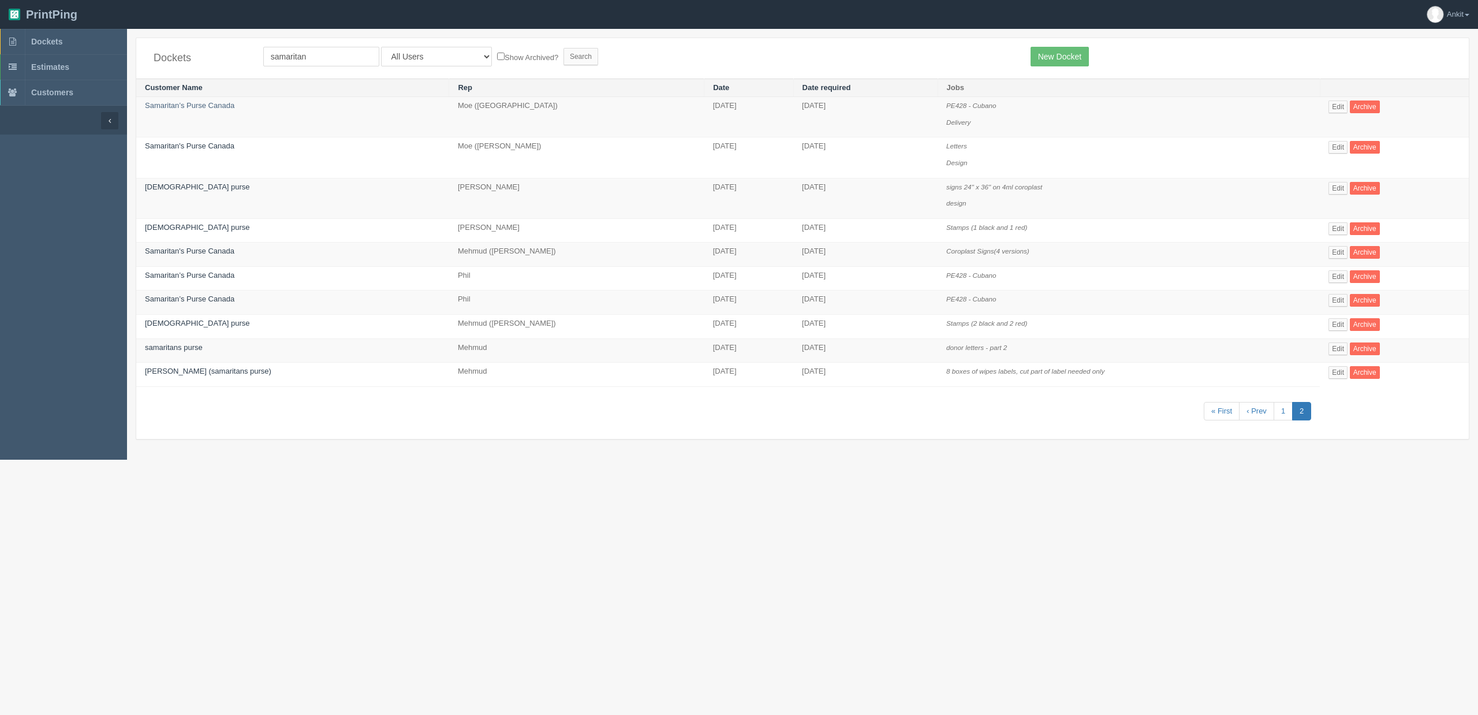  I want to click on img: logo-3e63b451c926e2ac314895c53de4908e5d424f24456219fb08d385ab2e579770.png, so click(14, 14).